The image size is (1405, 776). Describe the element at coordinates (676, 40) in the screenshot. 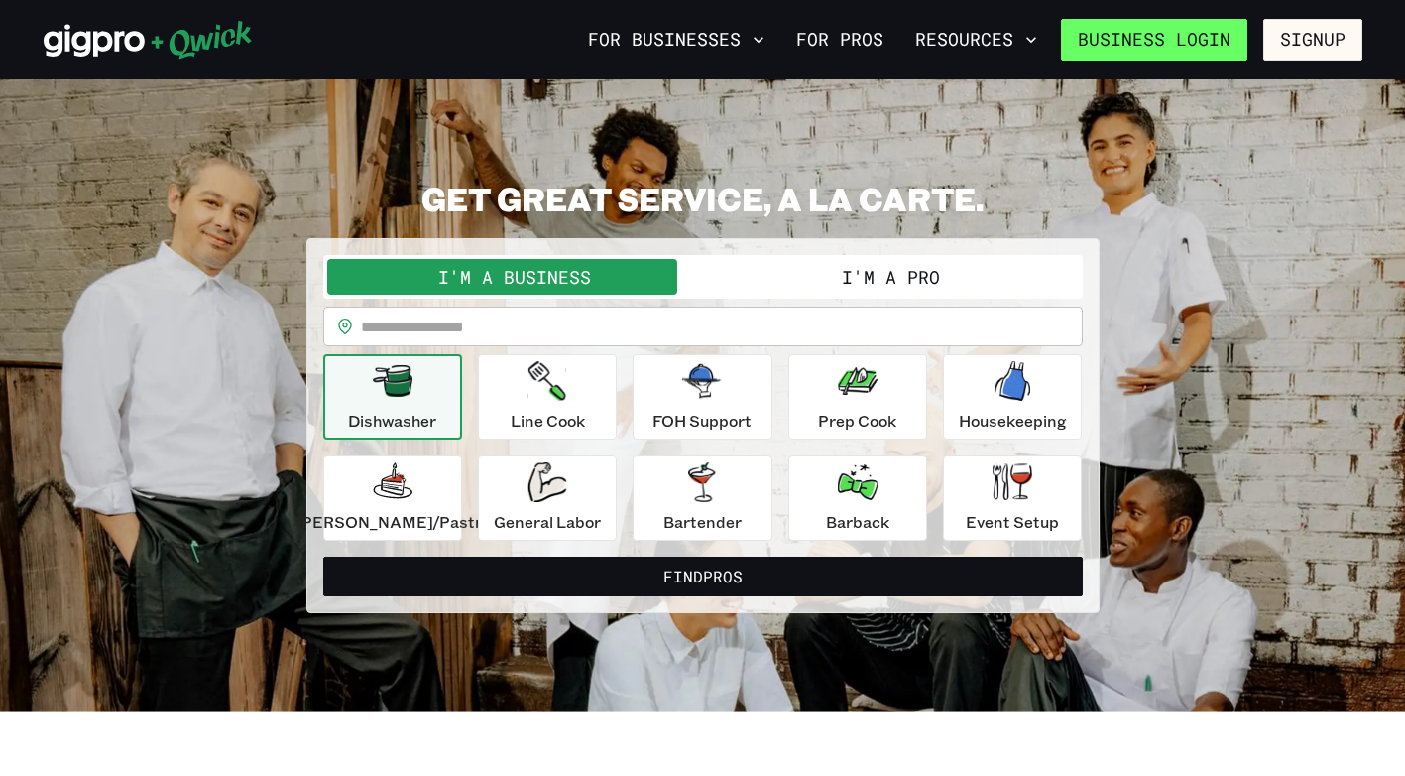

I see `button: For Businesses` at that location.